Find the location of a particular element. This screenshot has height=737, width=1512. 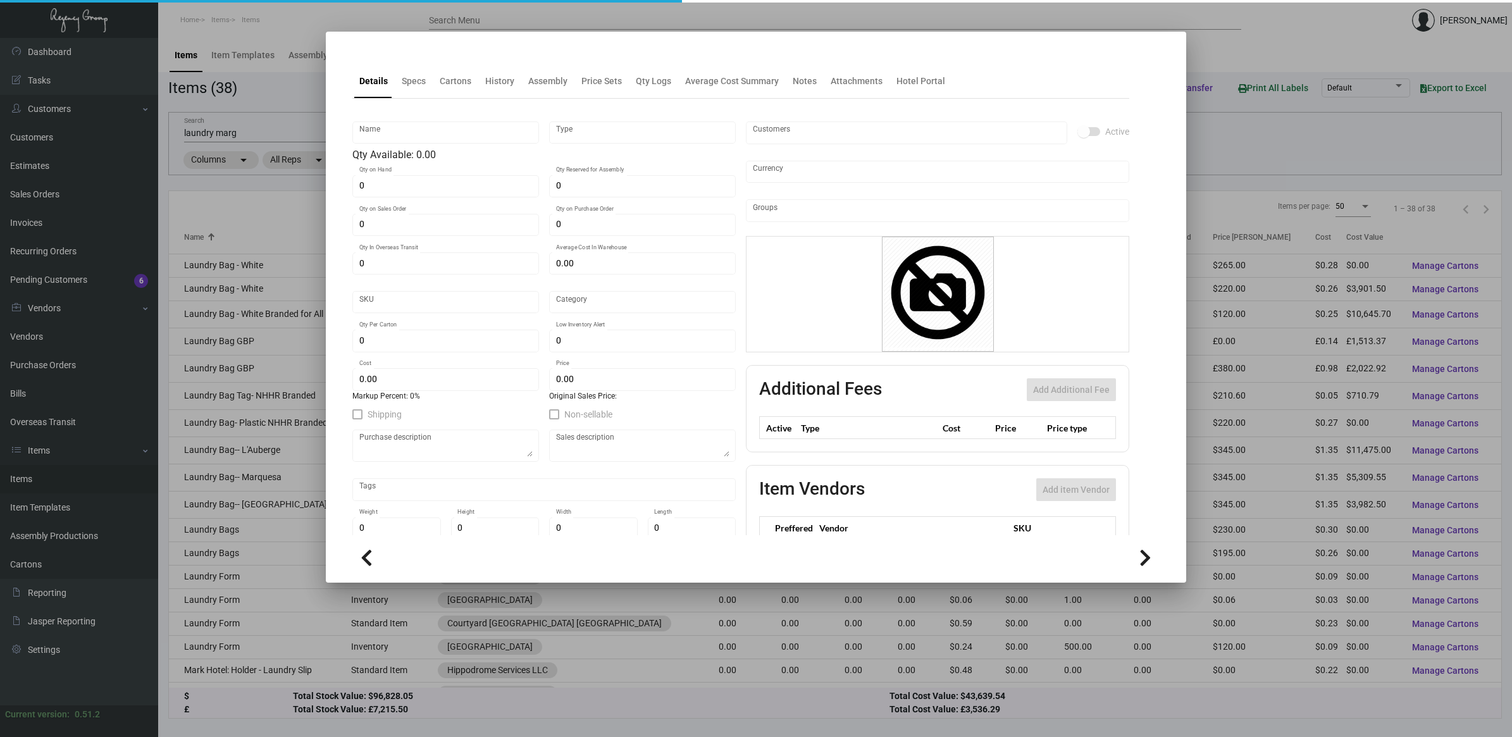

th: SKU is located at coordinates (1061, 528).